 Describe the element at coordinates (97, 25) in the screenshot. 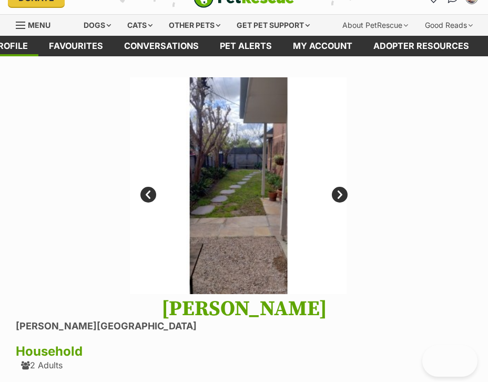

I see `div: Dogs` at that location.